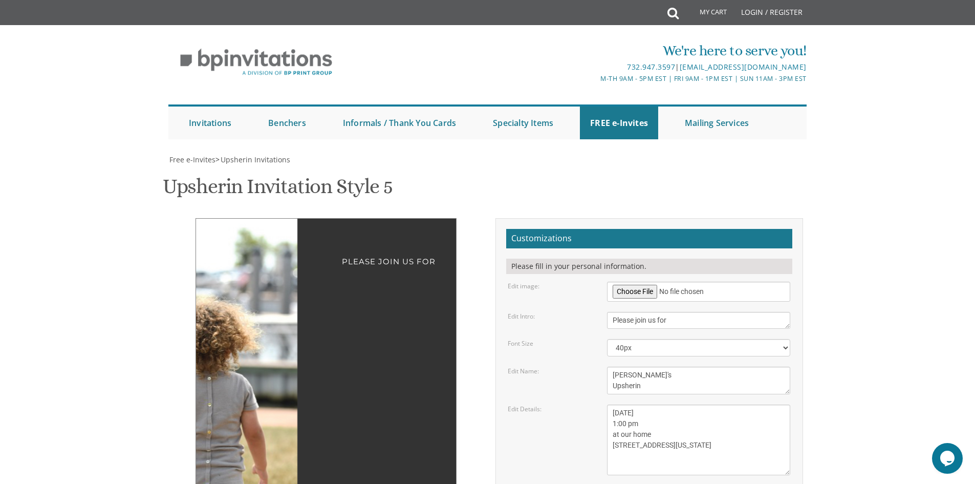  What do you see at coordinates (255, 159) in the screenshot?
I see `a: Upsherin Invitations` at bounding box center [255, 159].